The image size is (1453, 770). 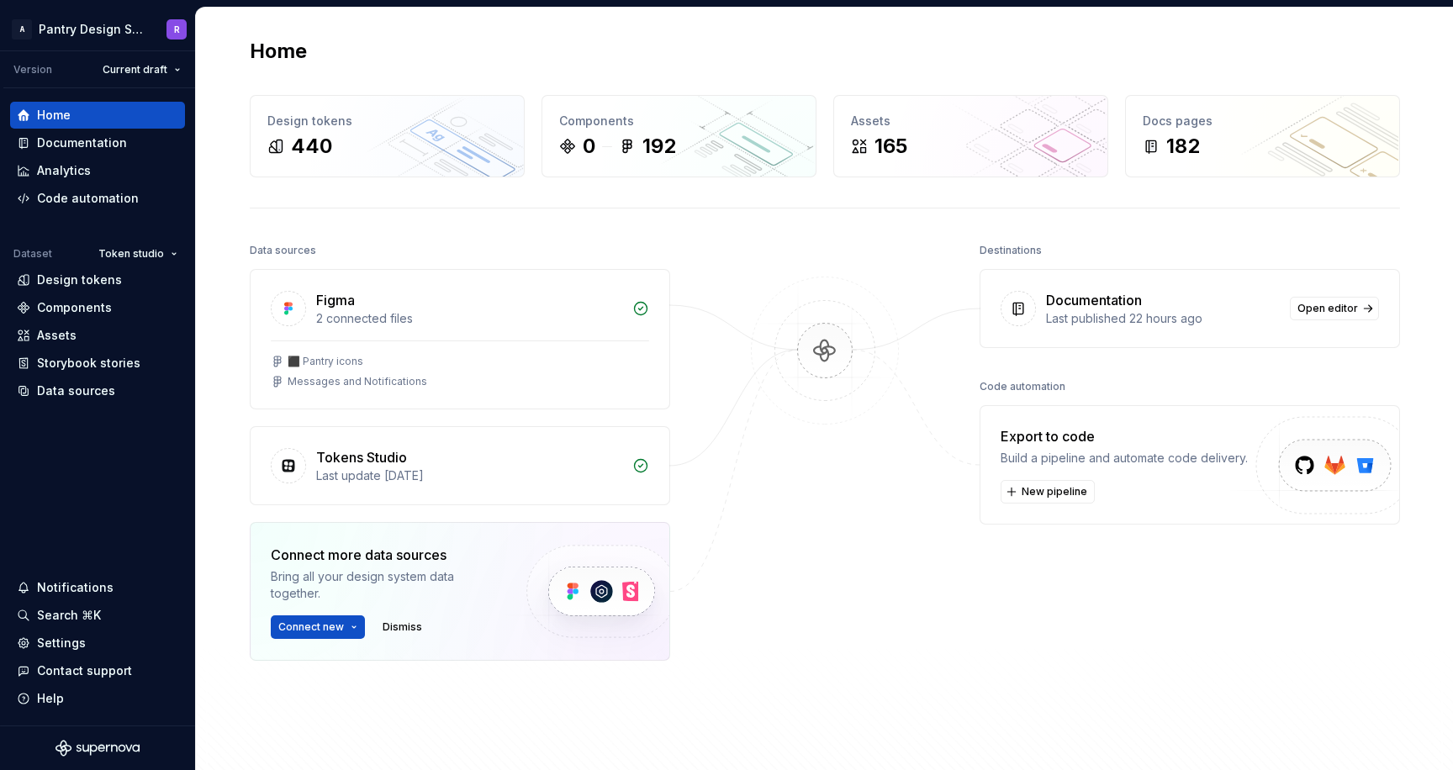 What do you see at coordinates (387, 136) in the screenshot?
I see `a: Design tokens440` at bounding box center [387, 136].